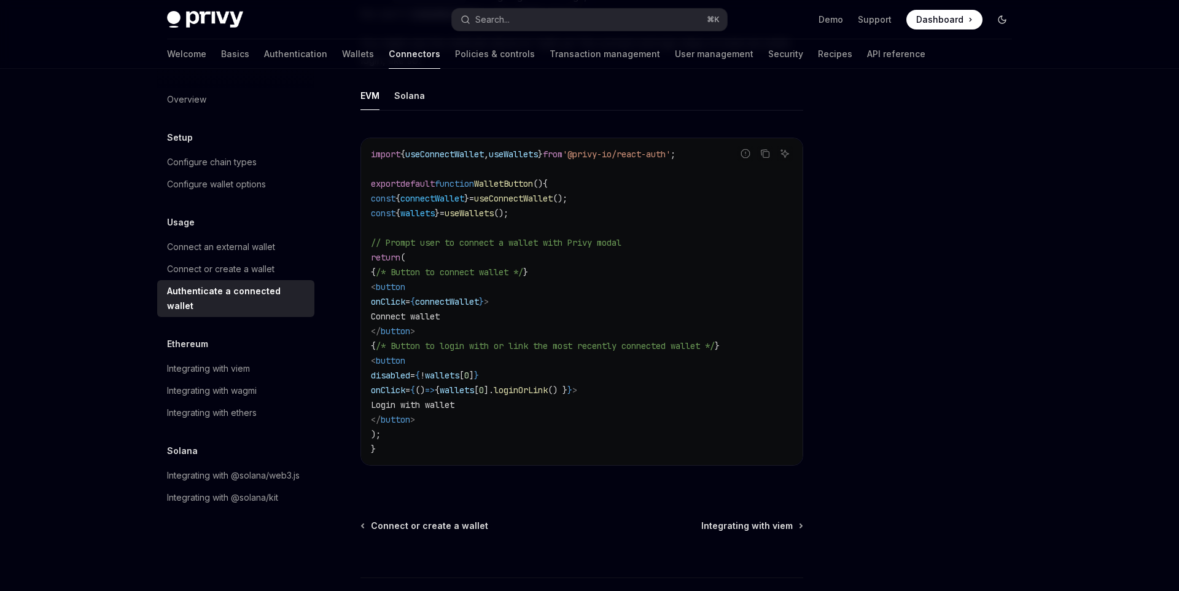  I want to click on h5: Usage, so click(181, 222).